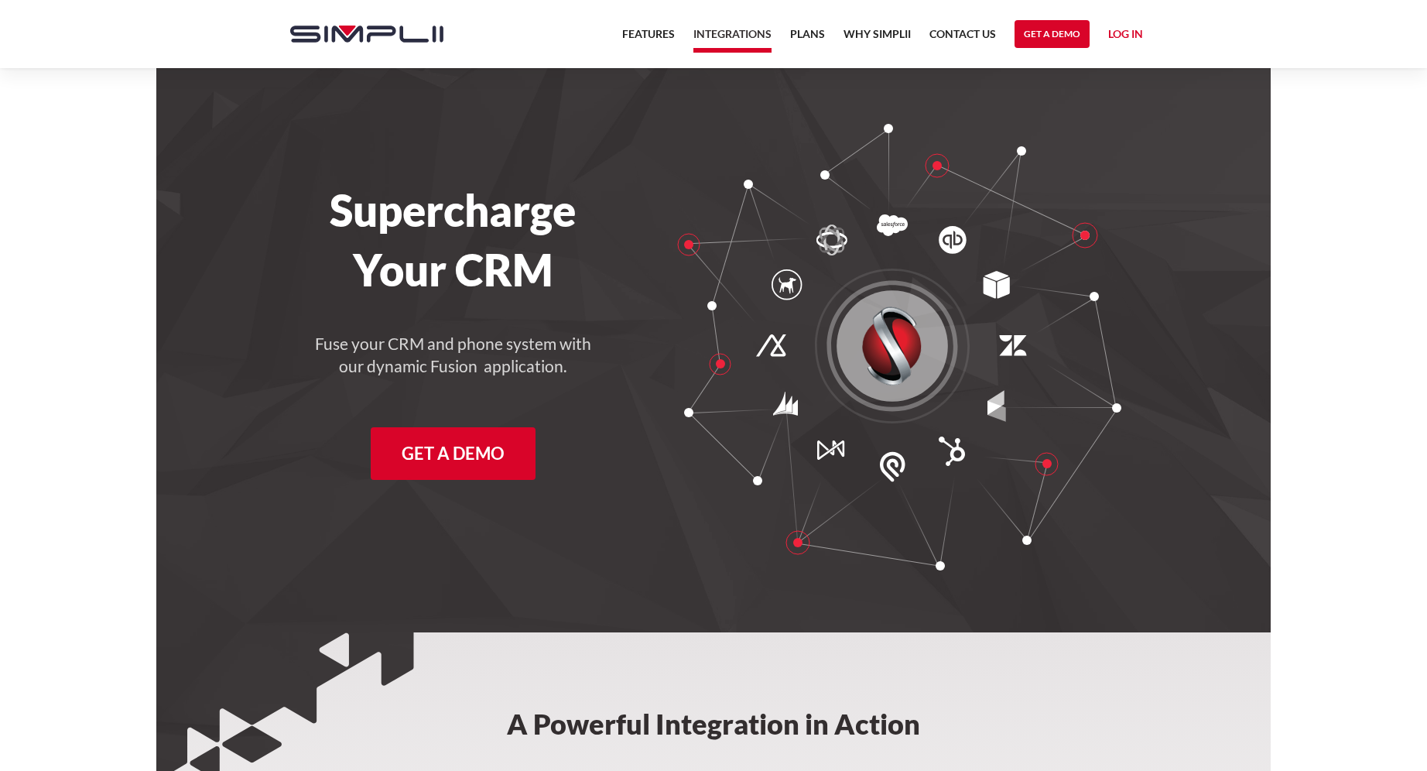  I want to click on h4: Fuse your CRM and phone system with our dynamic Fusion application., so click(453, 355).